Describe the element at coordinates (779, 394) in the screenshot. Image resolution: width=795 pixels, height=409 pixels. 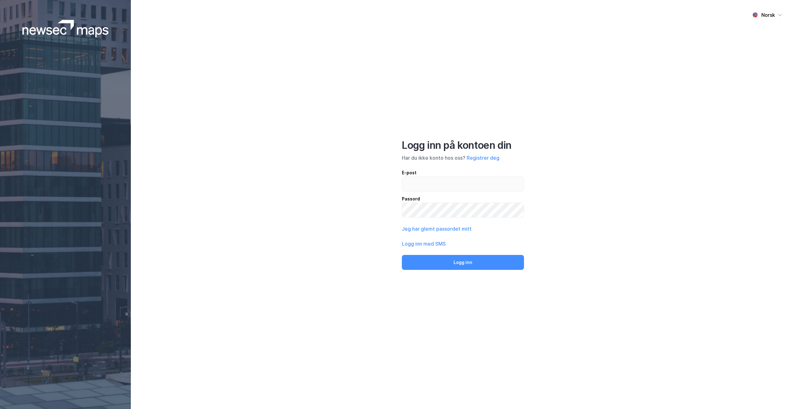
I see `div: Chat Widget` at that location.